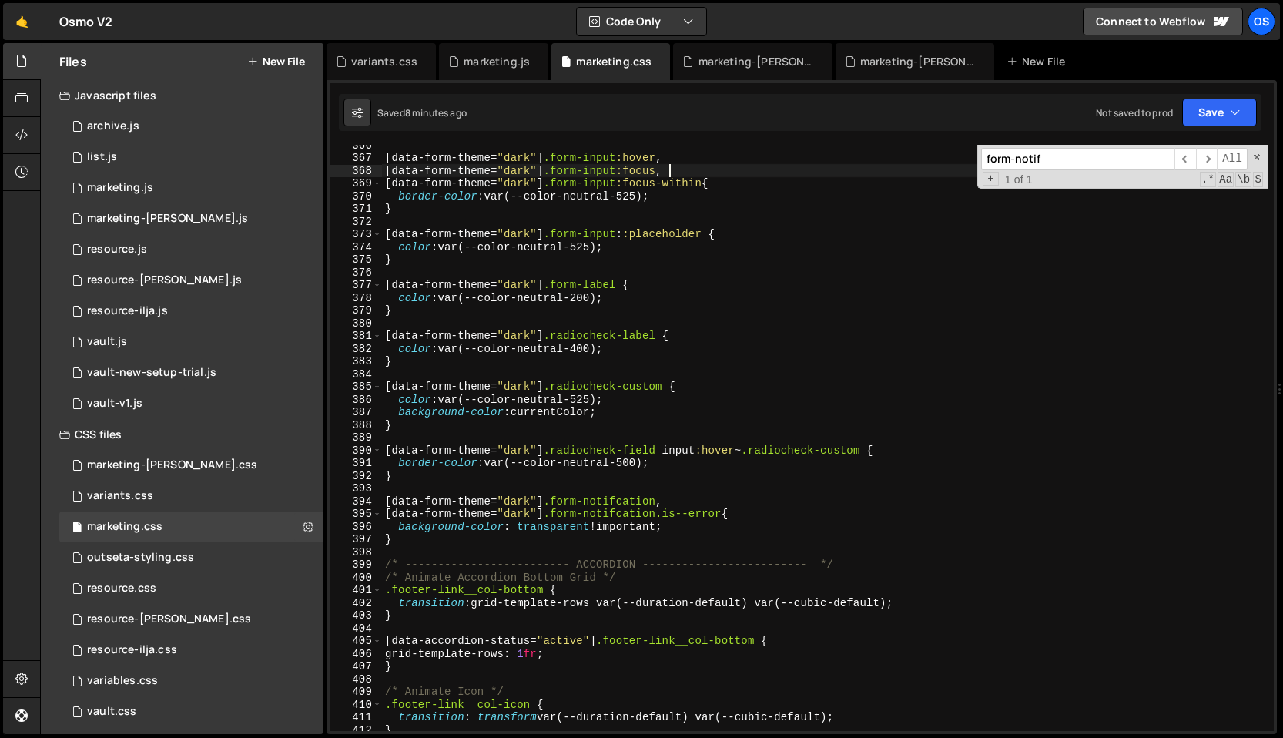 Image resolution: width=1283 pixels, height=738 pixels. I want to click on div: Not saved to prod, so click(1134, 112).